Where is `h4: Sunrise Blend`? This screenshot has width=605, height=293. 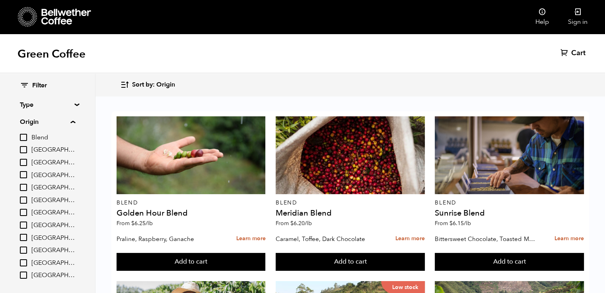
h4: Sunrise Blend is located at coordinates (509, 213).